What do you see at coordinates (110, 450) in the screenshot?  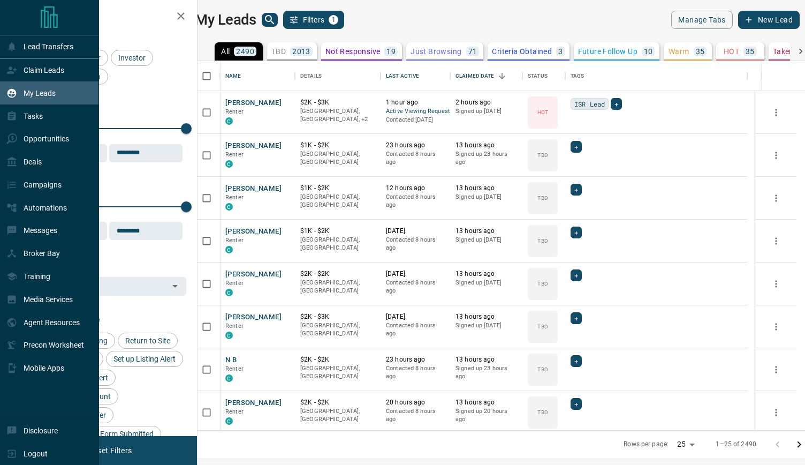 I see `button: Reset Filters` at bounding box center [110, 450].